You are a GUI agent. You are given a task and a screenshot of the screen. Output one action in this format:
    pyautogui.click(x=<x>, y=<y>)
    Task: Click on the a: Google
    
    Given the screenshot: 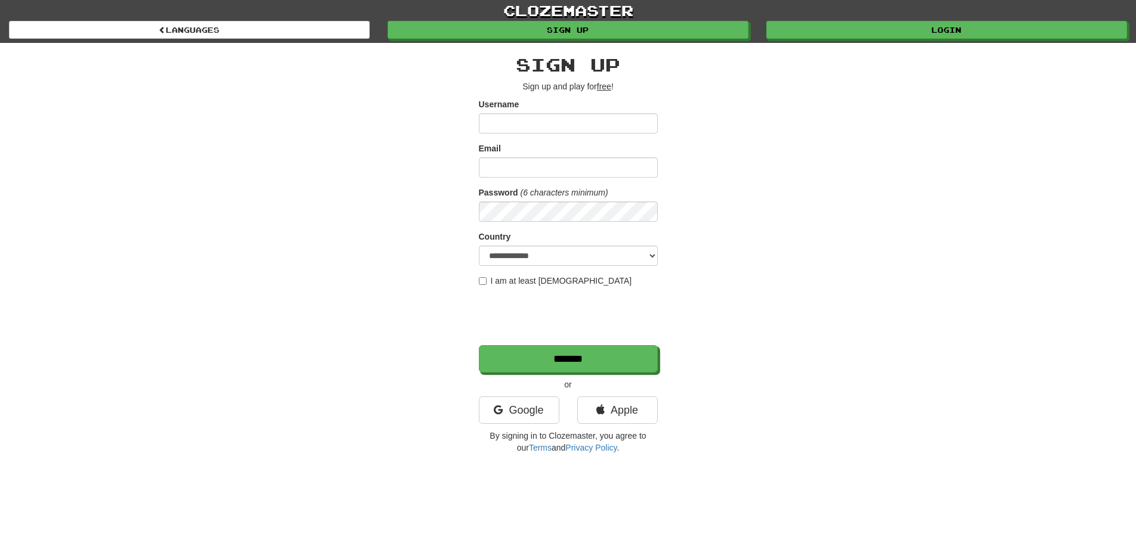 What is the action you would take?
    pyautogui.click(x=519, y=410)
    